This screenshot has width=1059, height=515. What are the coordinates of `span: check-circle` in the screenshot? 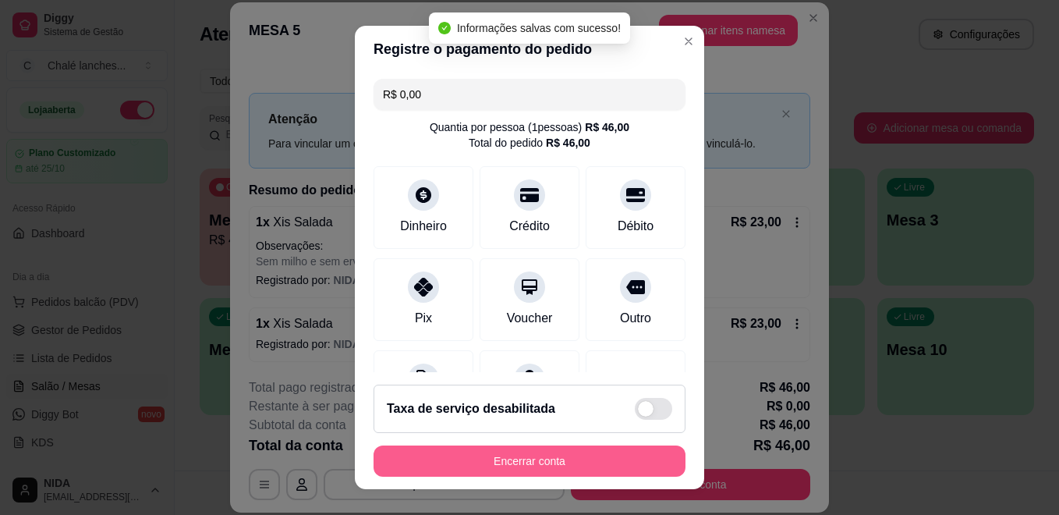 It's located at (444, 28).